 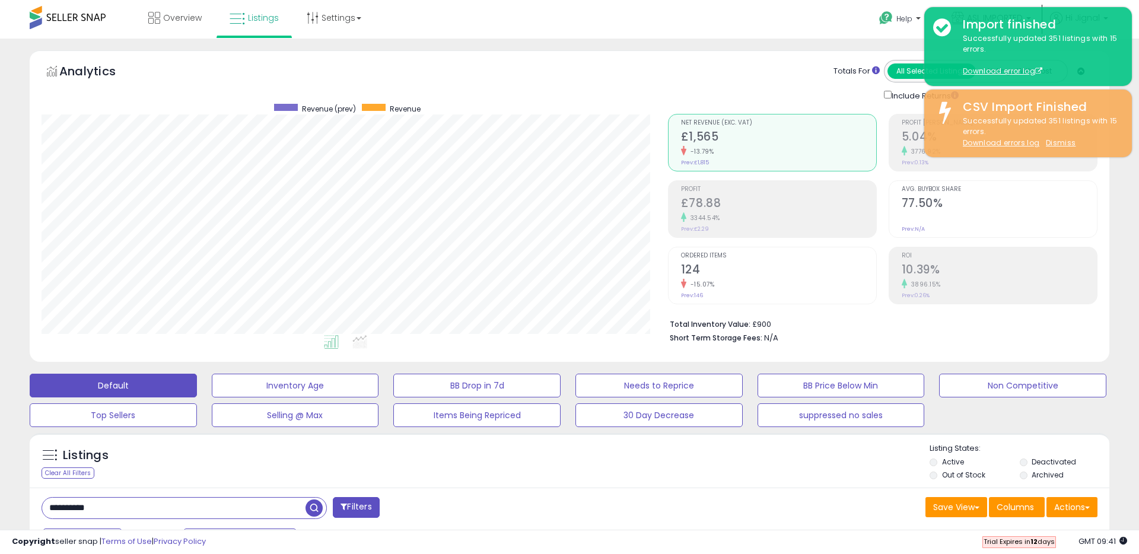 What do you see at coordinates (405, 109) in the screenshot?
I see `span: Revenue` at bounding box center [405, 109].